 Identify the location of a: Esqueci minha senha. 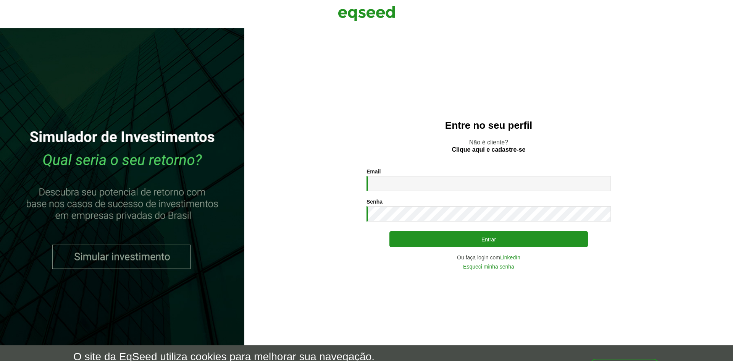
(489, 266).